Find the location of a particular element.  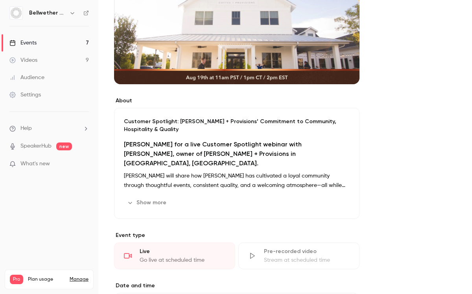

div: Settings is located at coordinates (25, 95).